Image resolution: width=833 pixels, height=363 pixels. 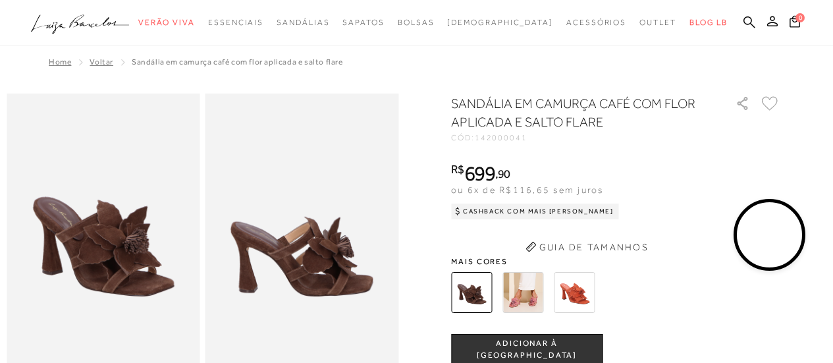 What do you see at coordinates (709, 22) in the screenshot?
I see `span: BLOG LB` at bounding box center [709, 22].